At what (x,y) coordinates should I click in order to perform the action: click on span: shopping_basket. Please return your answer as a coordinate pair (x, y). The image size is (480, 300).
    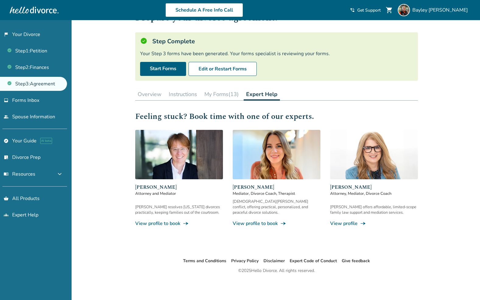
    Looking at the image, I should click on (6, 198).